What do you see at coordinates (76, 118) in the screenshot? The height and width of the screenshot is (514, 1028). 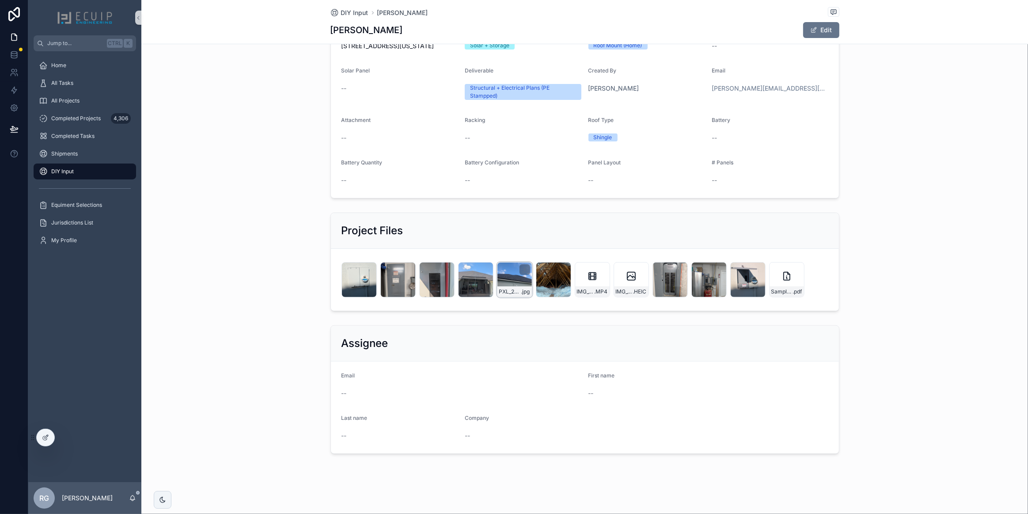 I see `span: Completed Projects` at bounding box center [76, 118].